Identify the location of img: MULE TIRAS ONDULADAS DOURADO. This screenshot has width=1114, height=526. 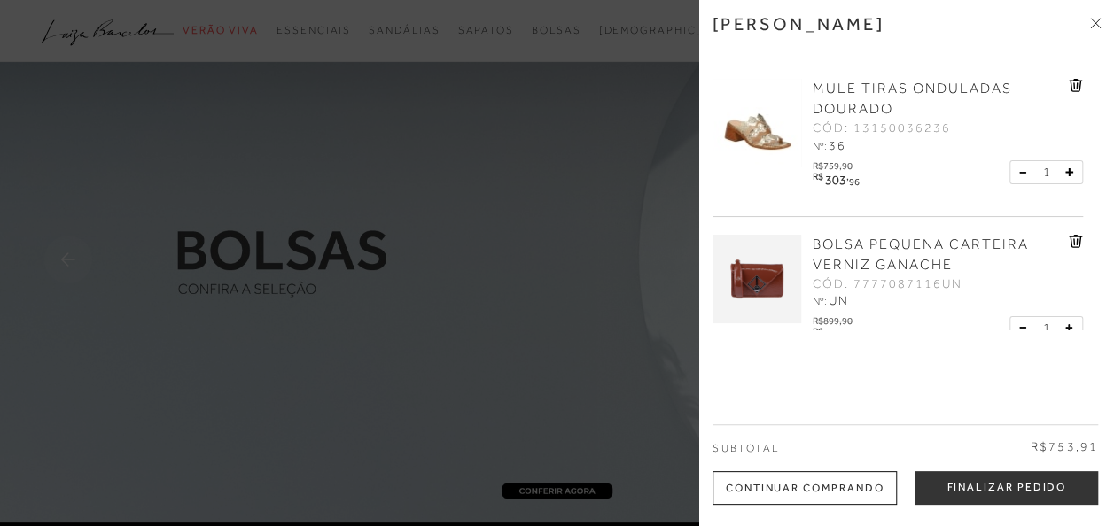
(757, 123).